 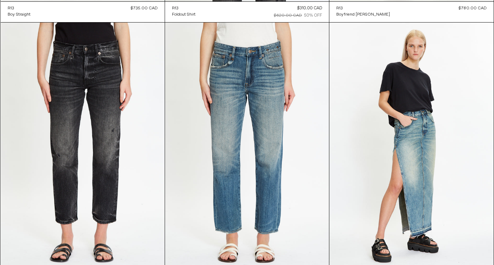 I want to click on div: $310.00 CAD, so click(x=309, y=8).